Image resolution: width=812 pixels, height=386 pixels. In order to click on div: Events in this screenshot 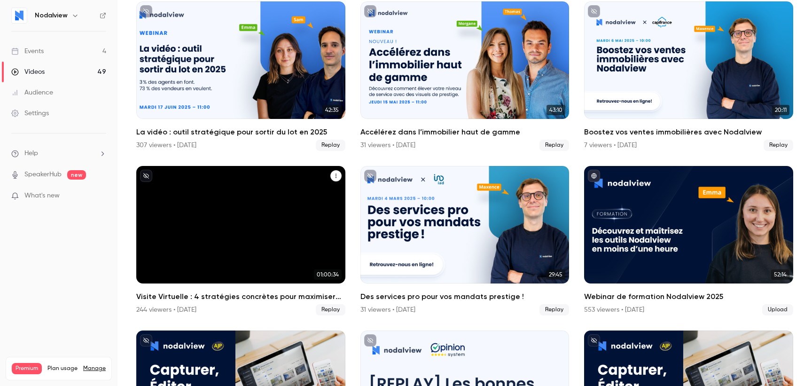, I will do `click(27, 51)`.